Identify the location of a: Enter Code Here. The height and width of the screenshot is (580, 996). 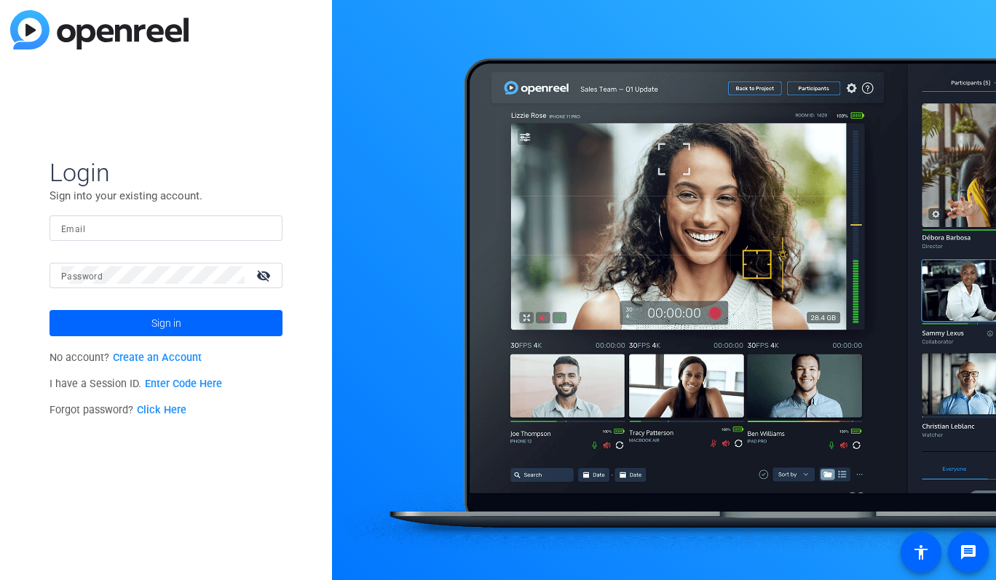
(183, 384).